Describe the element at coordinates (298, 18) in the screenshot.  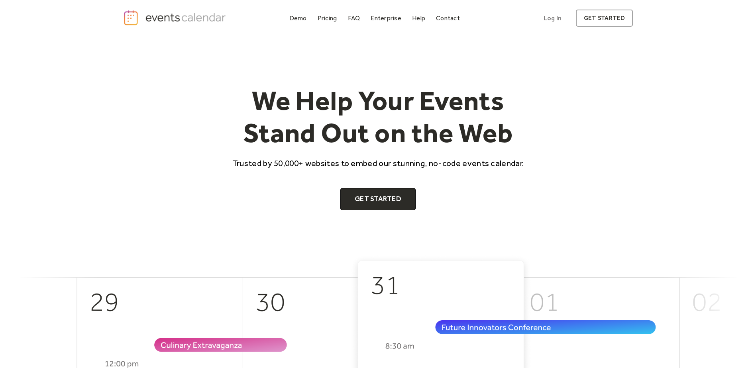
I see `div: Demo` at that location.